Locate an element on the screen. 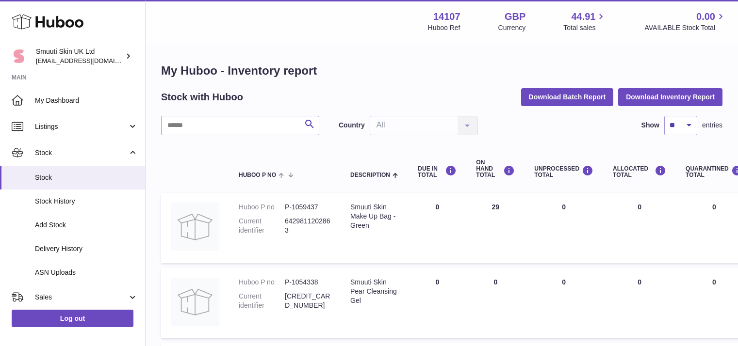 The width and height of the screenshot is (738, 346). span: 0.00 is located at coordinates (706, 16).